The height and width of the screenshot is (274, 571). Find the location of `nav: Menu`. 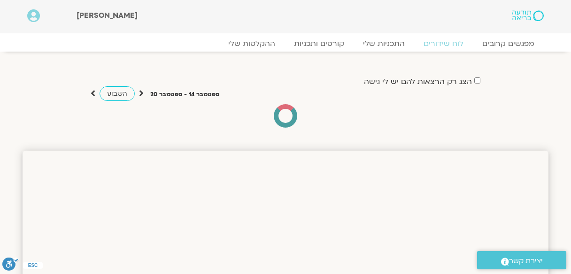

nav: Menu is located at coordinates (285, 44).